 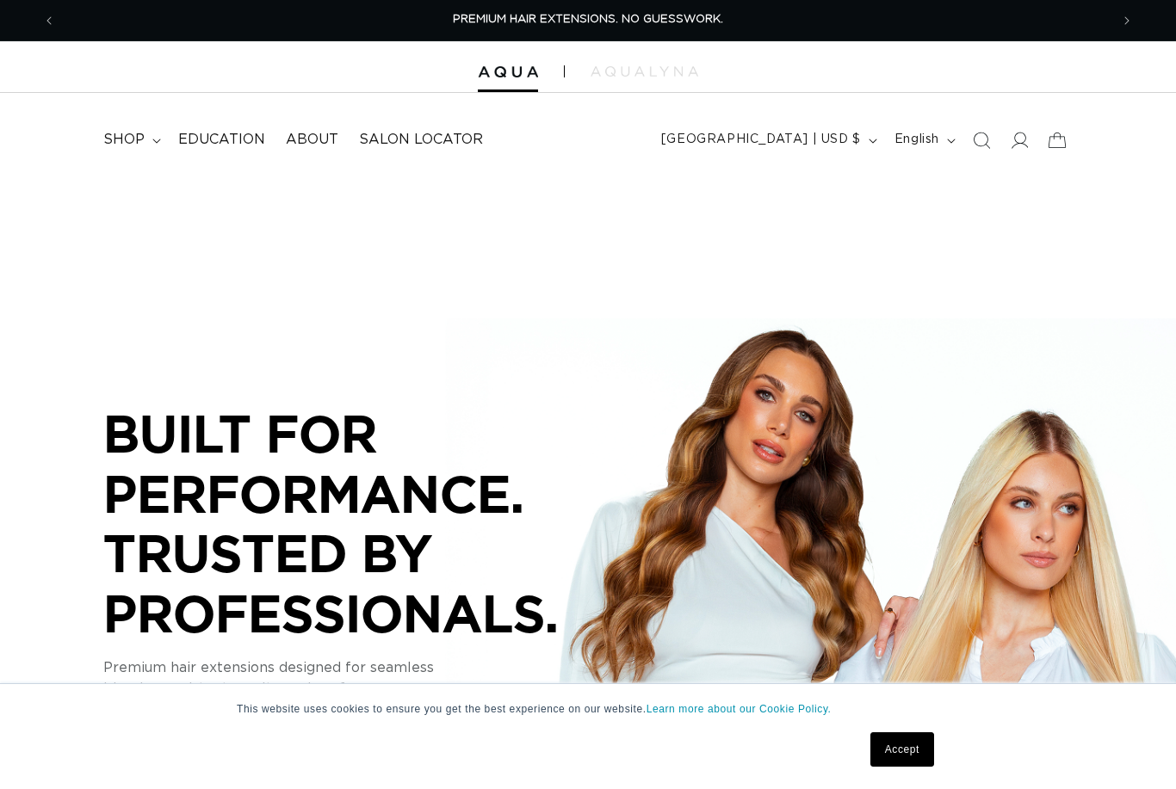 I want to click on a: Accept, so click(x=902, y=750).